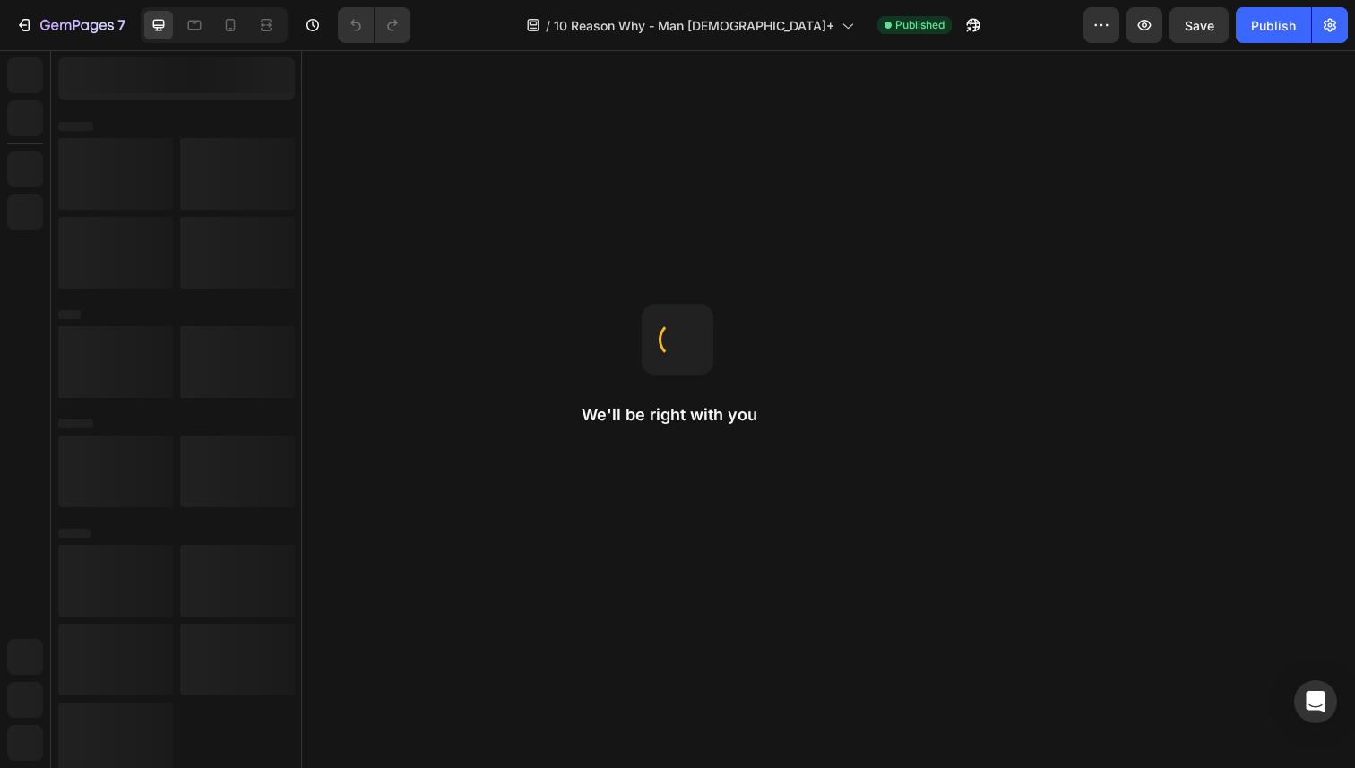 The image size is (1355, 768). I want to click on button: Save, so click(1199, 25).